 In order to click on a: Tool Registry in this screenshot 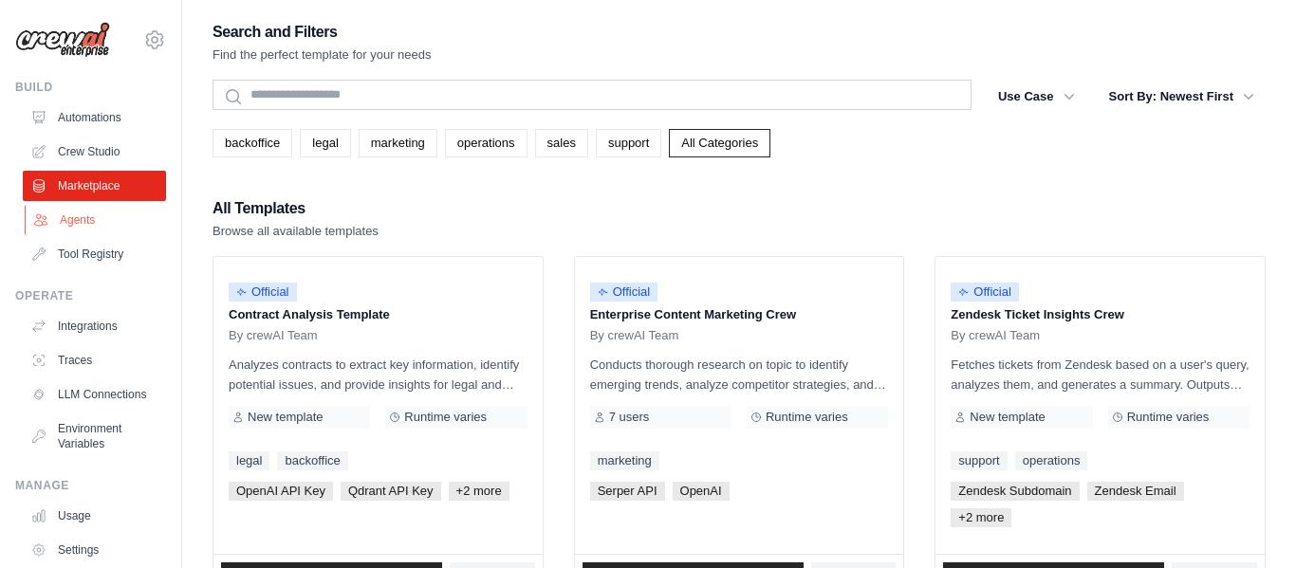, I will do `click(94, 254)`.